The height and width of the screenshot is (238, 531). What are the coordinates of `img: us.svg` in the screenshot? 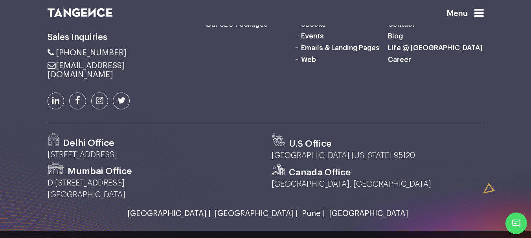 It's located at (278, 140).